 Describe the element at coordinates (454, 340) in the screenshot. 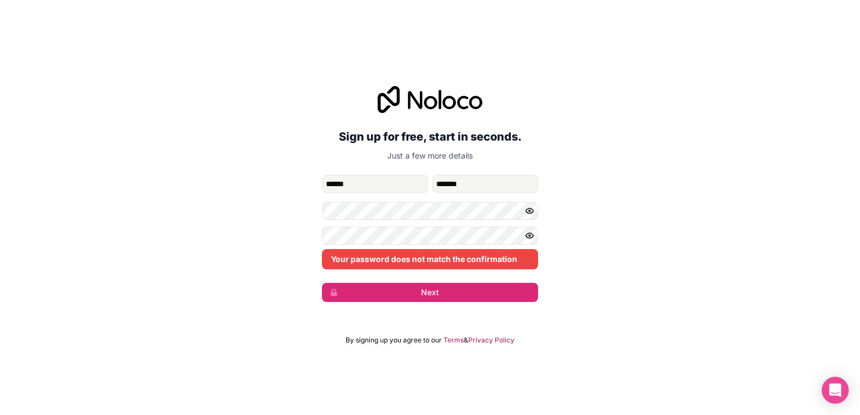

I see `a: Terms` at that location.